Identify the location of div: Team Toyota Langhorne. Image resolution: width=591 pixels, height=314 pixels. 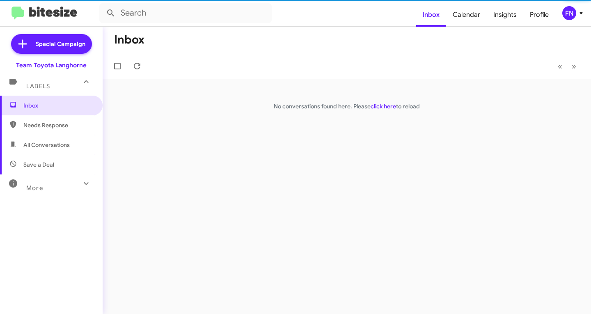
(51, 65).